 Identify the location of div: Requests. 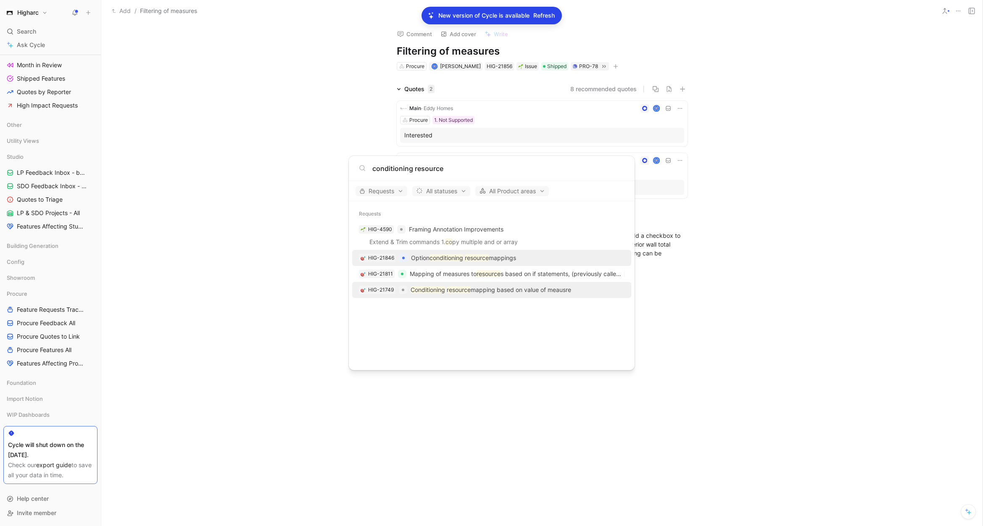
(492, 214).